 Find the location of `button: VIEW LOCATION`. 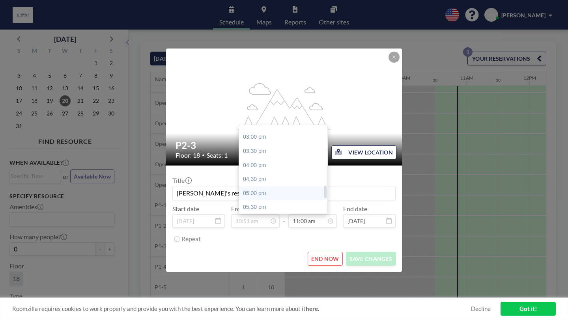

button: VIEW LOCATION is located at coordinates (364, 152).